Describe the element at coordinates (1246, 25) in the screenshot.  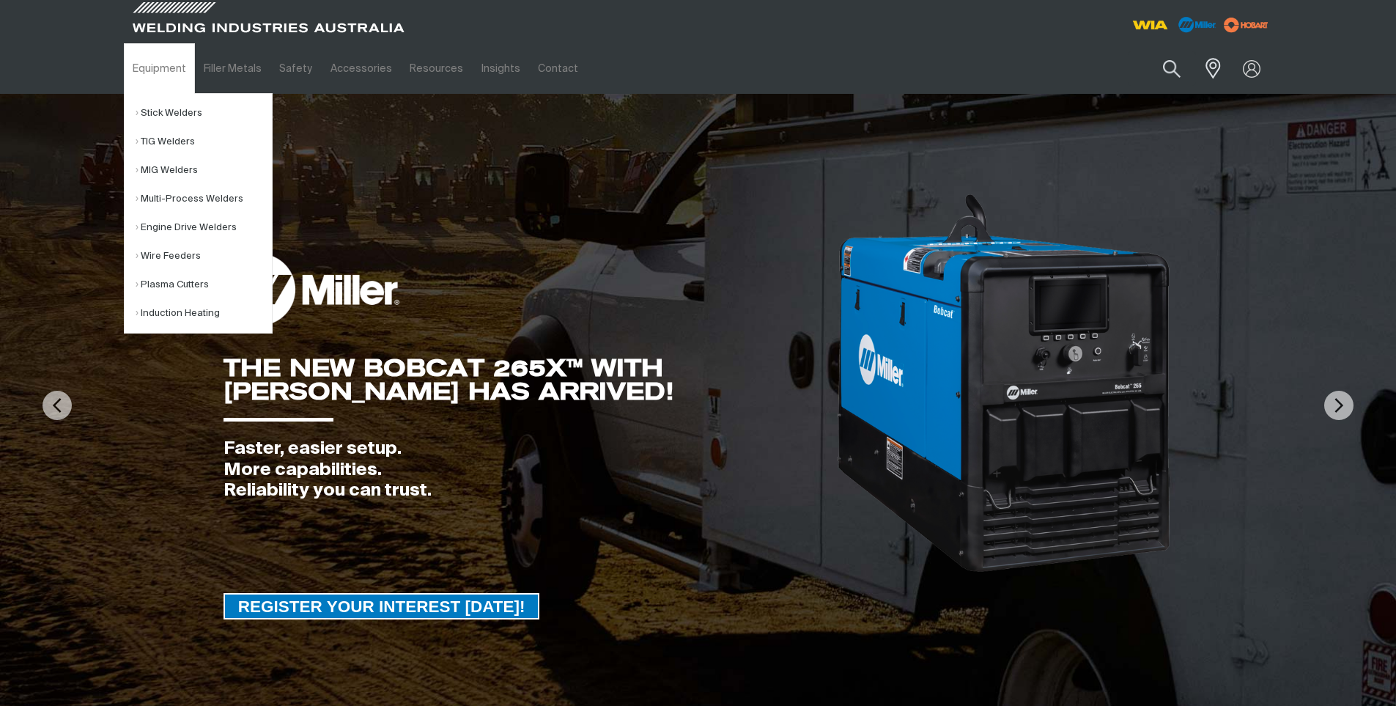
I see `img: miller` at that location.